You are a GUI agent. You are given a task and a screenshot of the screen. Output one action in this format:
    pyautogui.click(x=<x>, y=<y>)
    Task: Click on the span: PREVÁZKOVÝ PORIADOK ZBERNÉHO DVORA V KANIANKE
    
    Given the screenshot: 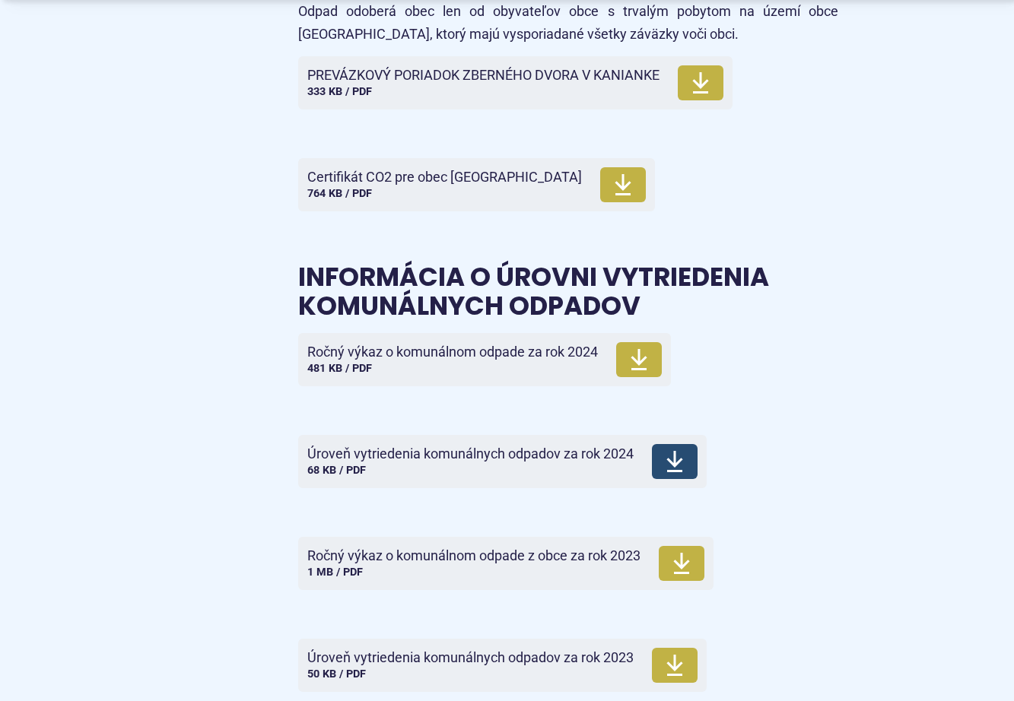 What is the action you would take?
    pyautogui.click(x=483, y=75)
    